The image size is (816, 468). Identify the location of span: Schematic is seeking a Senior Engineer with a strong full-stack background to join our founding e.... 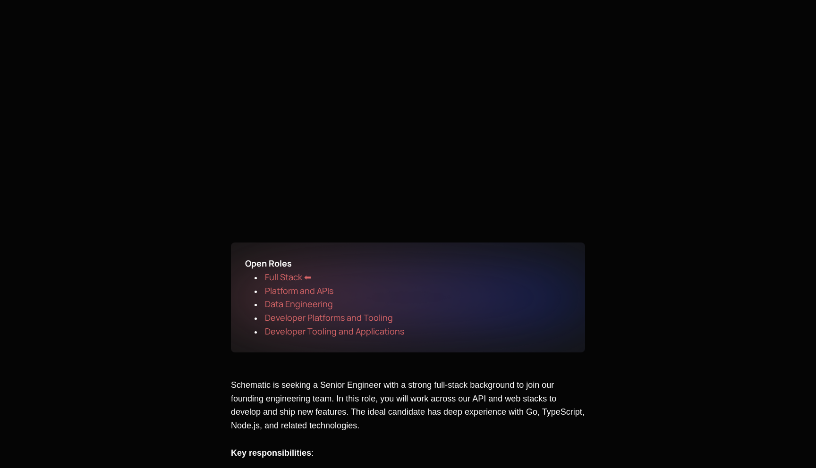
(409, 406).